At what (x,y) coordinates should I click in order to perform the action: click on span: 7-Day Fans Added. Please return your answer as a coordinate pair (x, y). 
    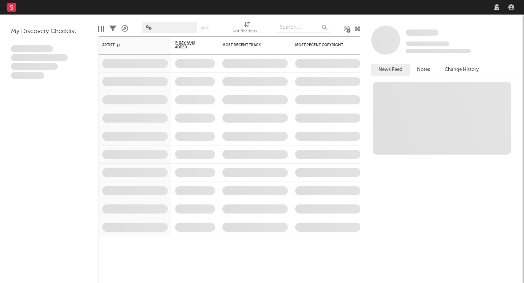
    Looking at the image, I should click on (190, 45).